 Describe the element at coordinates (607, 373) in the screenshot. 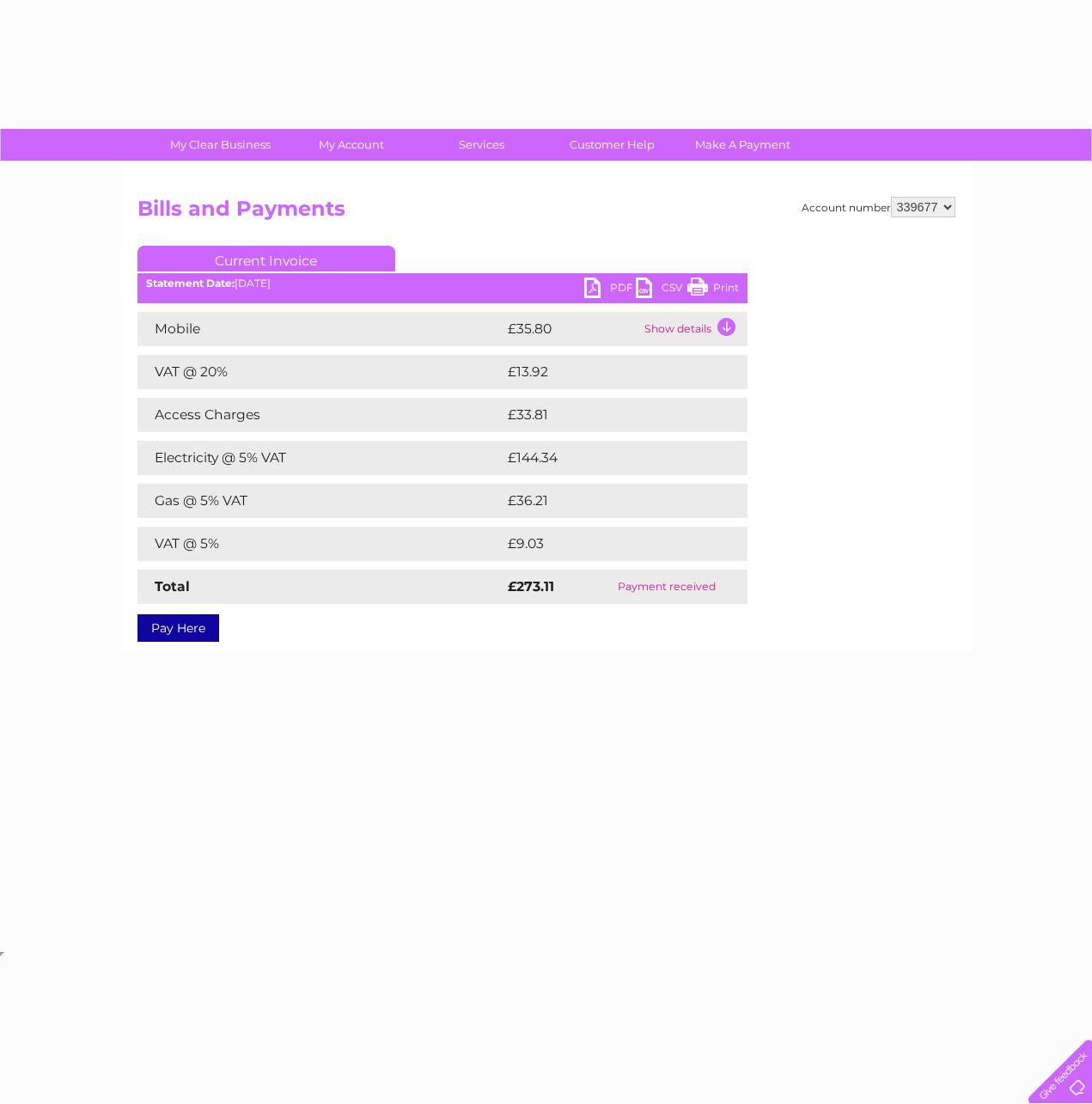

I see `td: £13.92` at that location.